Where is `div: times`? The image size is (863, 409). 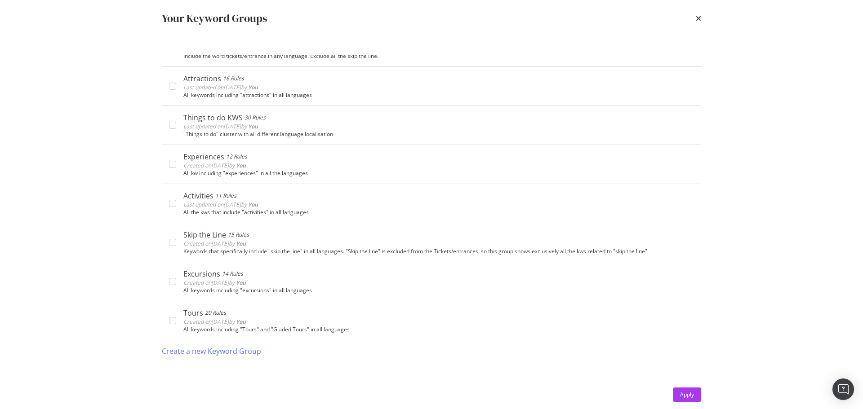 div: times is located at coordinates (698, 18).